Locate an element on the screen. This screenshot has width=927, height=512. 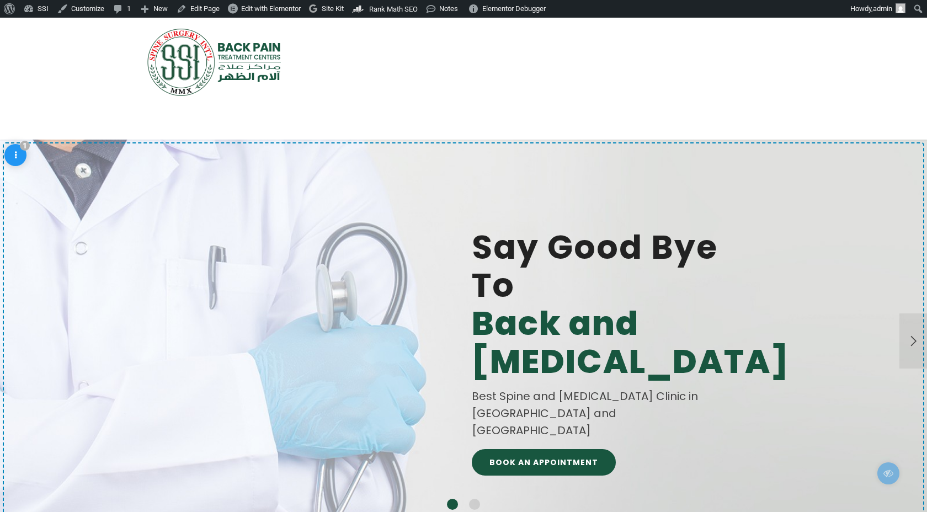
img: SSI is located at coordinates (215, 62).